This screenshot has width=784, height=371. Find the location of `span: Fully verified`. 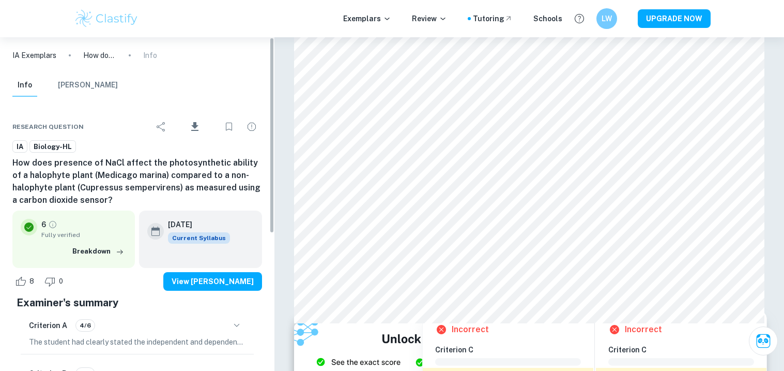

span: Fully verified is located at coordinates (84, 235).